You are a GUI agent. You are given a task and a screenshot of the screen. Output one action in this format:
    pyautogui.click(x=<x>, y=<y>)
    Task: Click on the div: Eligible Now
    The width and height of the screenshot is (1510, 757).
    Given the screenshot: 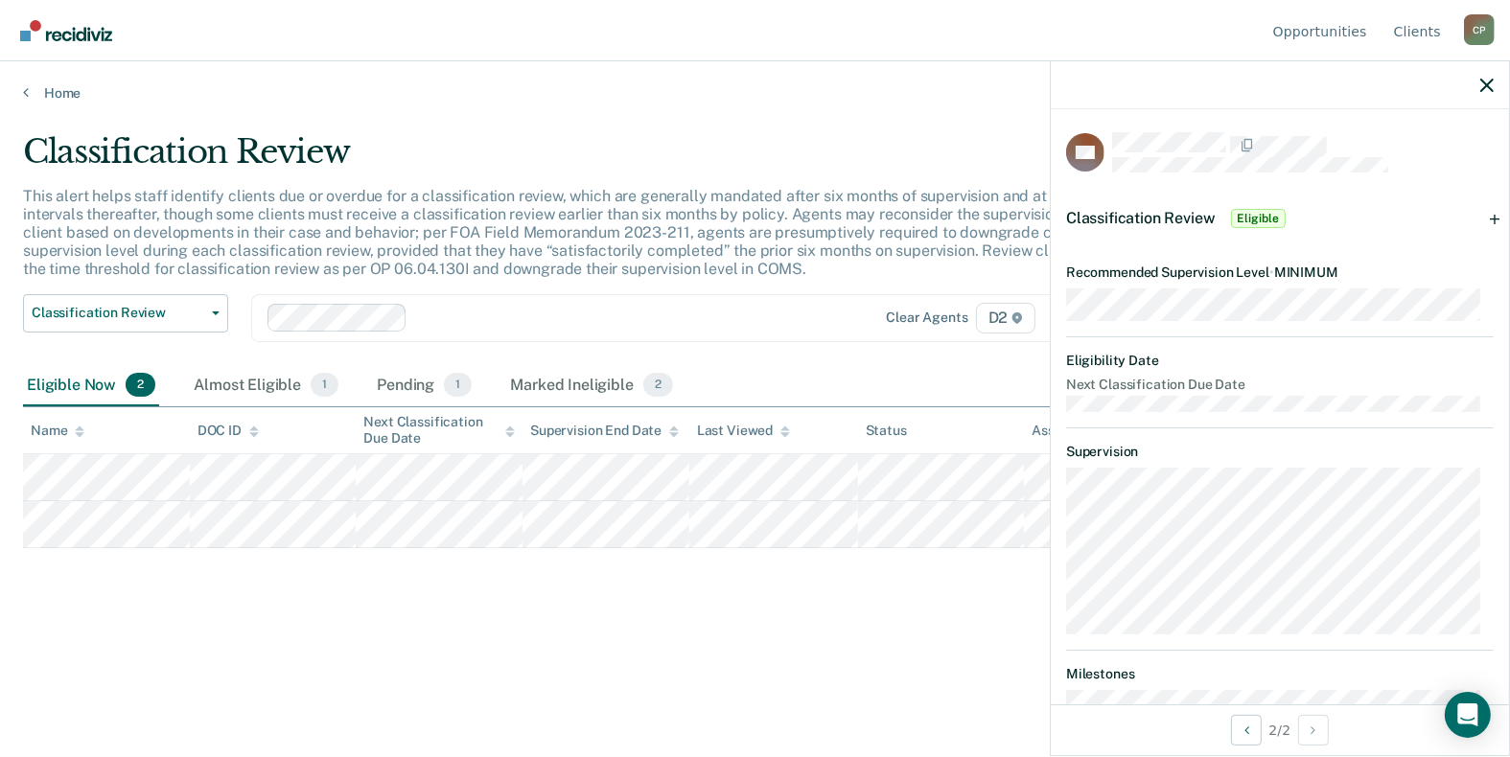 What is the action you would take?
    pyautogui.click(x=91, y=386)
    